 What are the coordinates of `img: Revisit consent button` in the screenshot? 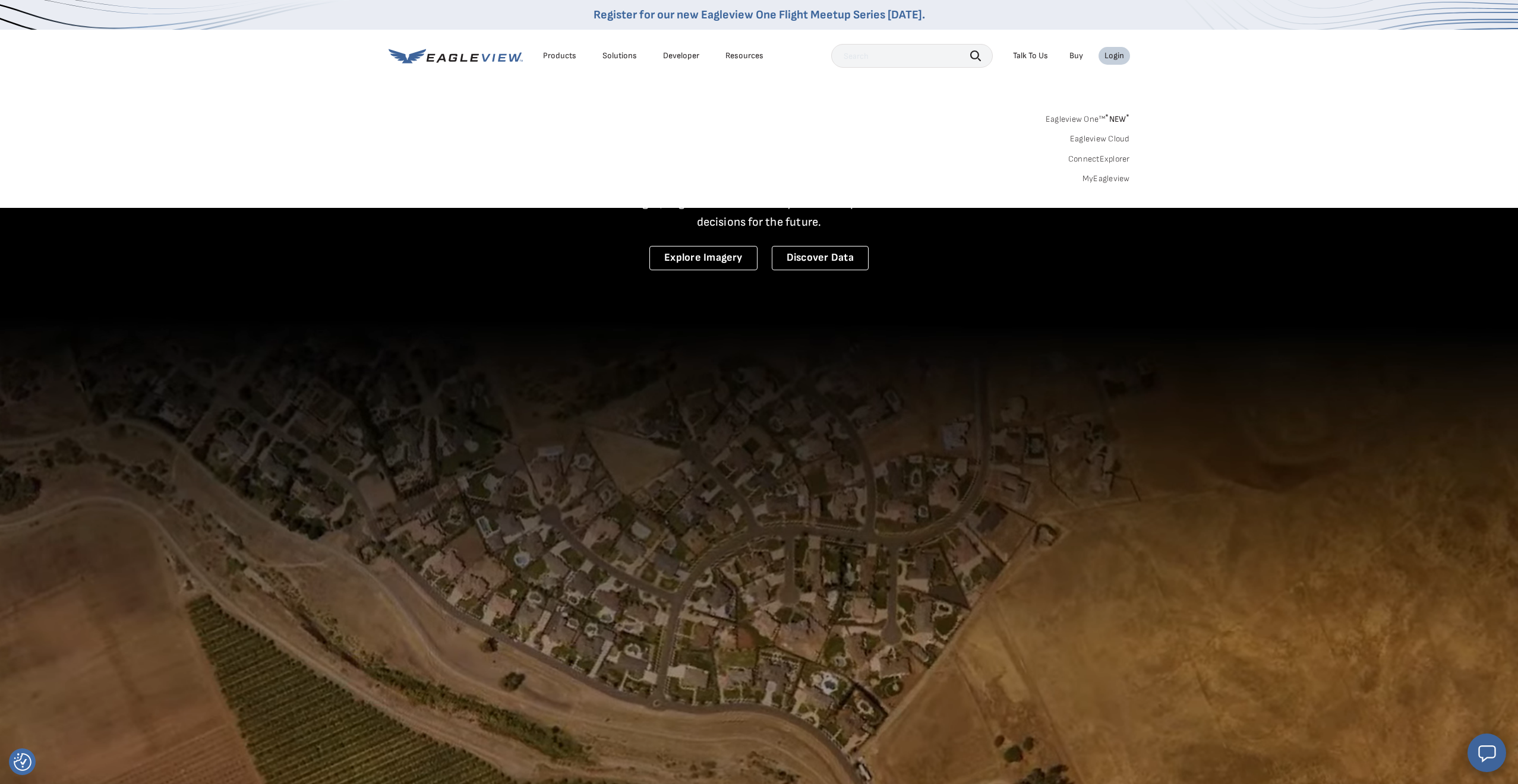 It's located at (23, 762).